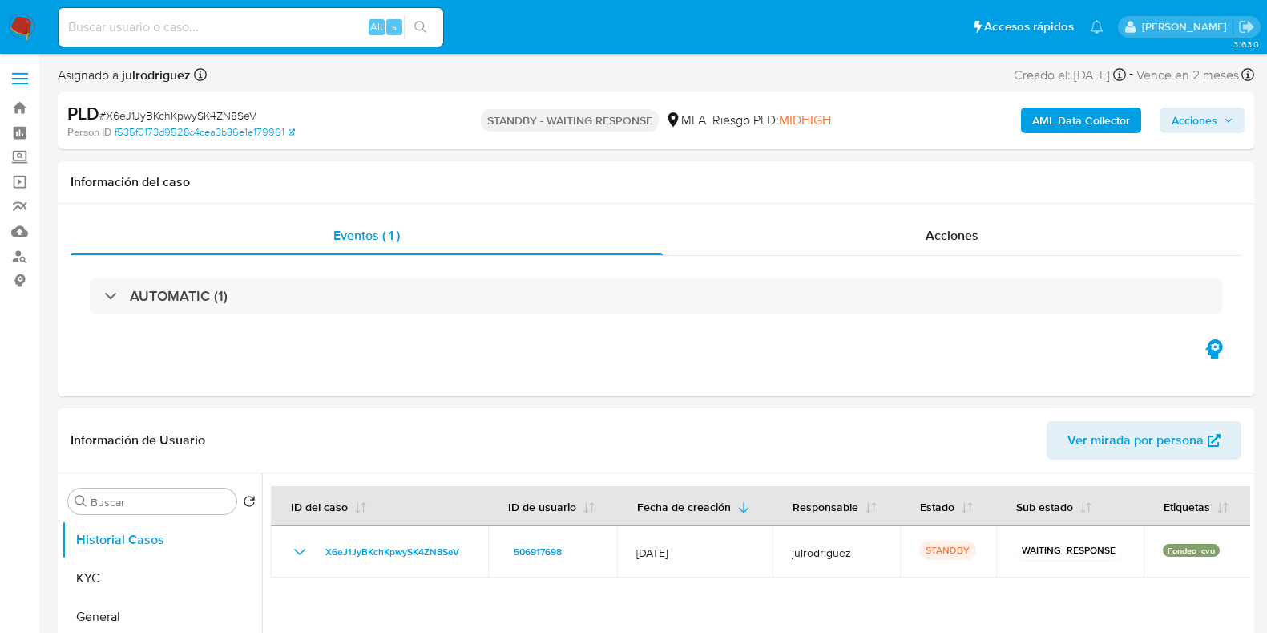  Describe the element at coordinates (1029, 26) in the screenshot. I see `span: Accesos rápidos` at that location.